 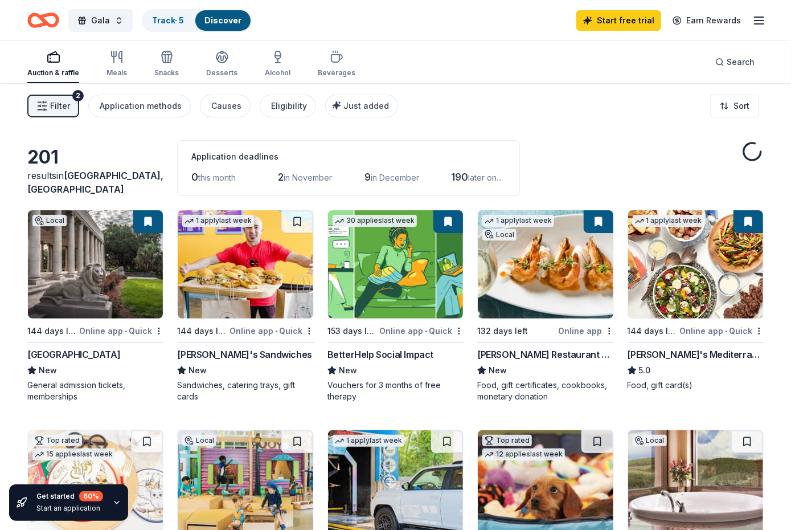 What do you see at coordinates (140, 106) in the screenshot?
I see `button: Application methods` at bounding box center [140, 106].